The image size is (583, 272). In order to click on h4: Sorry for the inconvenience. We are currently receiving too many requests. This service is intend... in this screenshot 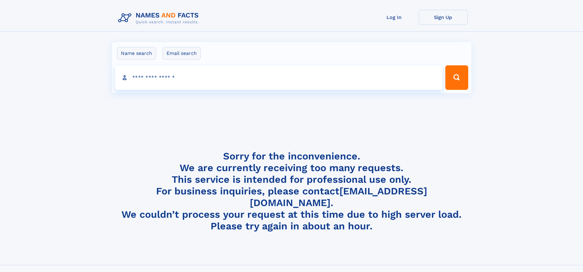, I will do `click(292, 191)`.